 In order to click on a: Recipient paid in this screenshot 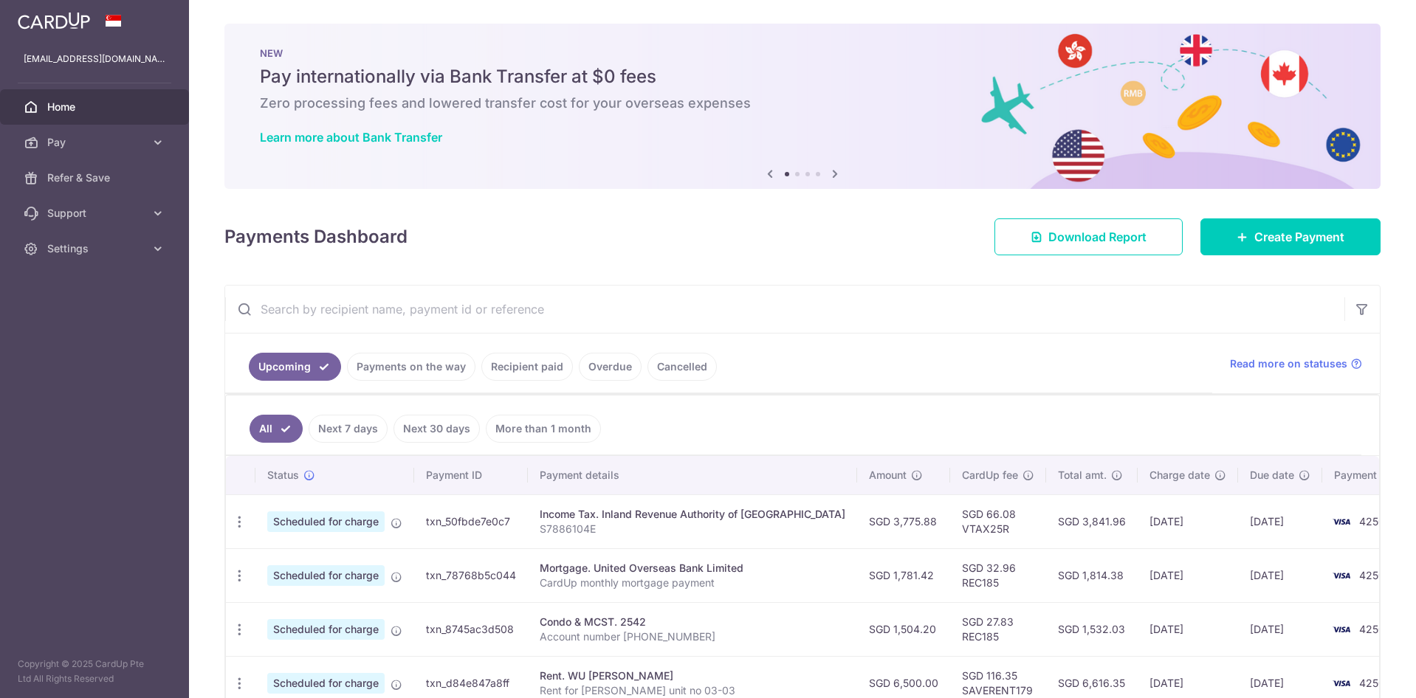, I will do `click(527, 367)`.